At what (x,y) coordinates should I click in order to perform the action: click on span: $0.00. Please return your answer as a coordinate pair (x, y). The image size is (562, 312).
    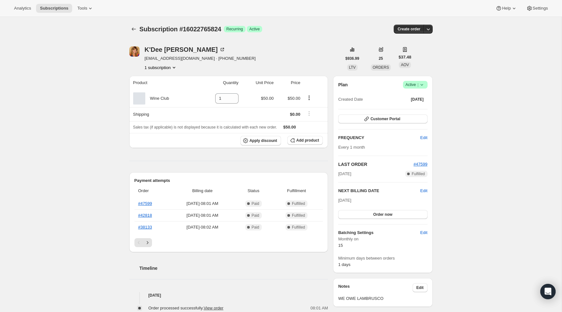
    Looking at the image, I should click on (295, 114).